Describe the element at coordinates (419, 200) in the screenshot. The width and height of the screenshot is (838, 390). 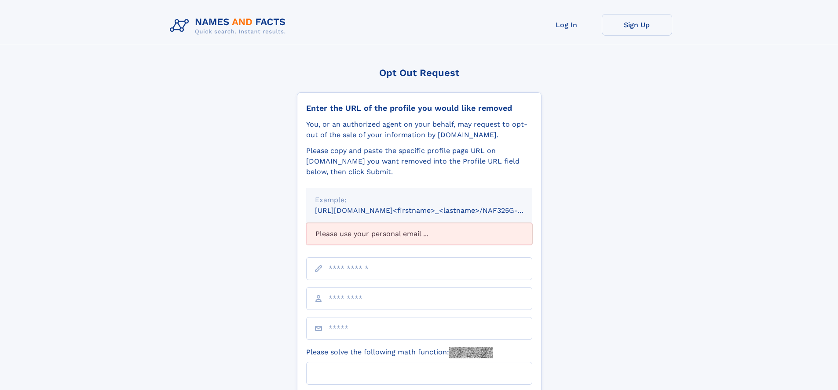
I see `div: Example:` at that location.